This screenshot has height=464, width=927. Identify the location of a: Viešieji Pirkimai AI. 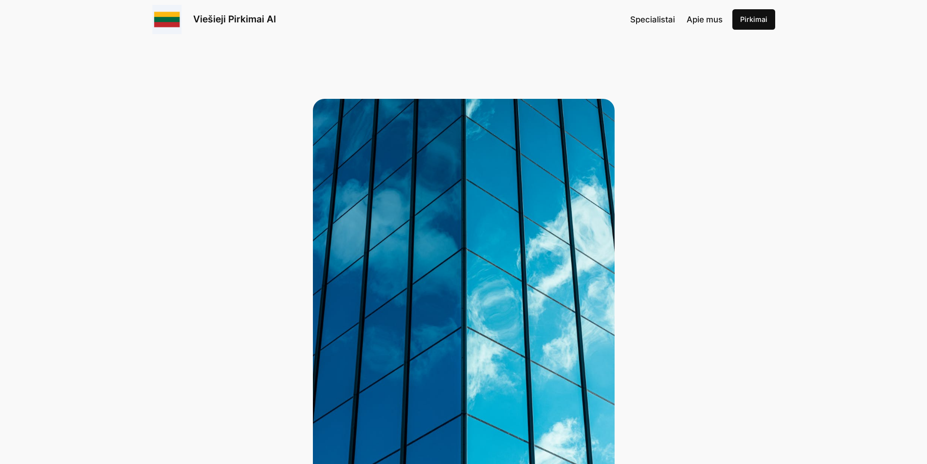
(234, 19).